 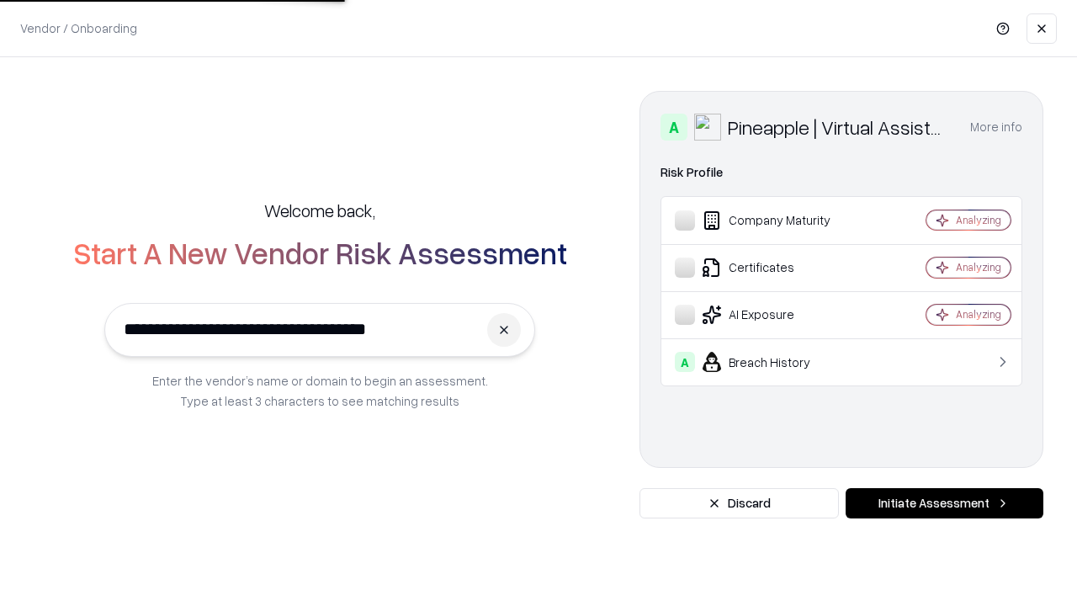 What do you see at coordinates (775, 268) in the screenshot?
I see `div: Certificates` at bounding box center [775, 268].